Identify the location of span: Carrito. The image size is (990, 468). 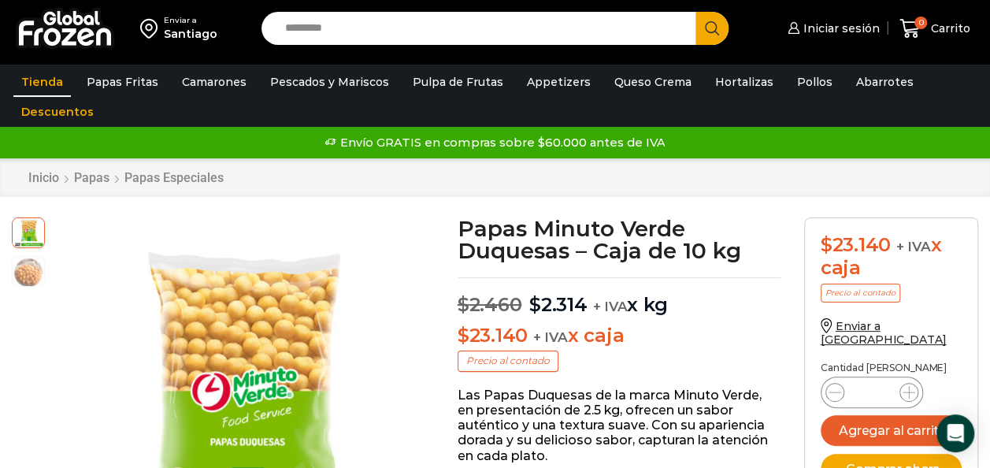
(948, 28).